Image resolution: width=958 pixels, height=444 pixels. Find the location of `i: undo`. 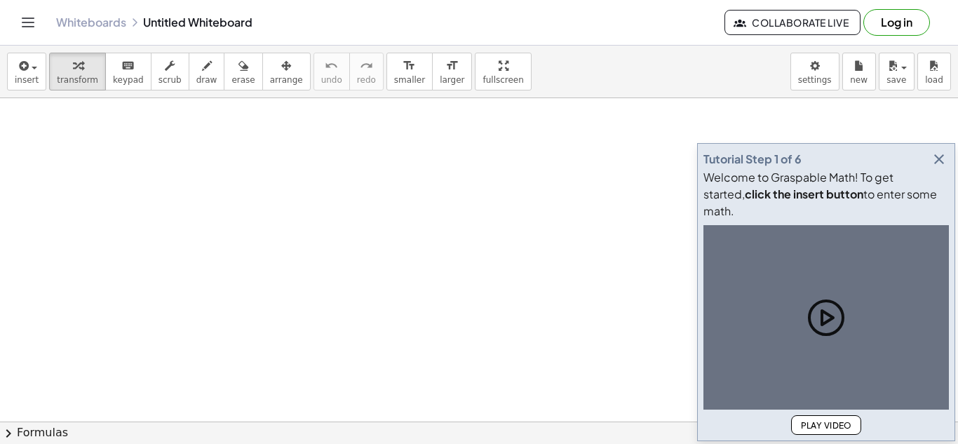

i: undo is located at coordinates (331, 66).